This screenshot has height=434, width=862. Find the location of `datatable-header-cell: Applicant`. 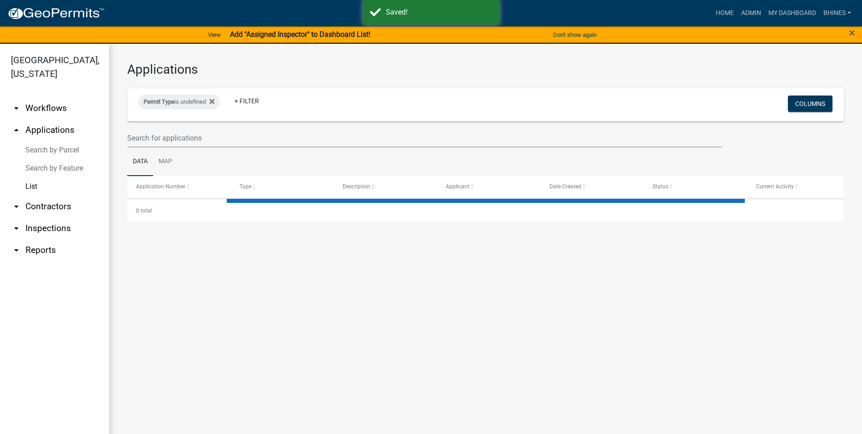

datatable-header-cell: Applicant is located at coordinates (489, 187).